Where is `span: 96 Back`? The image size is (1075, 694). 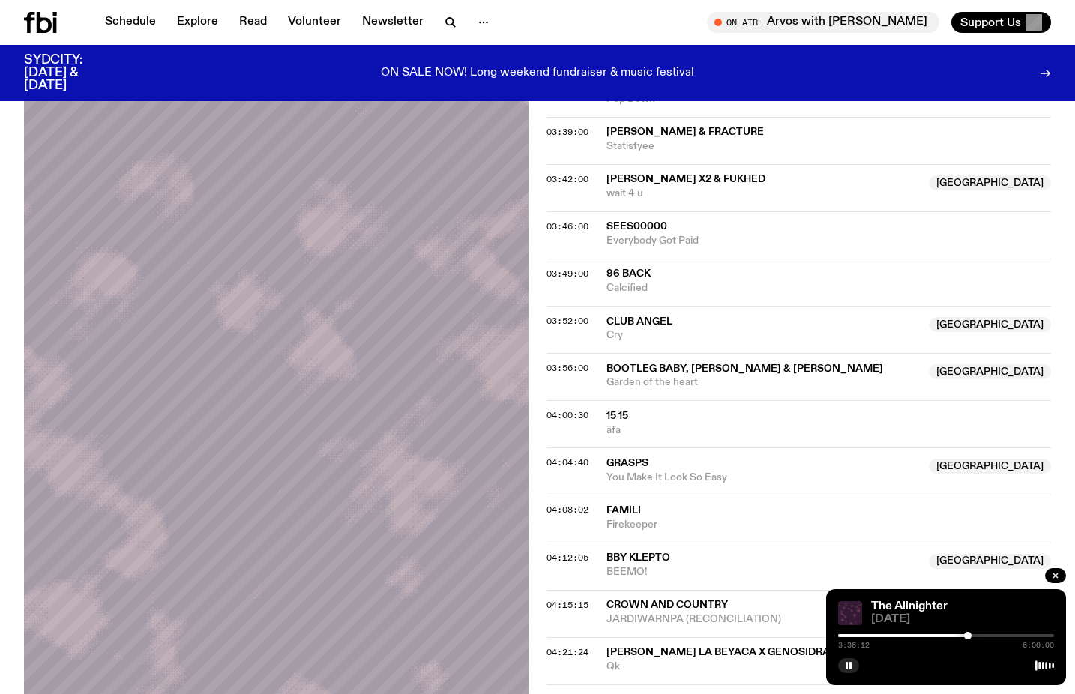 span: 96 Back is located at coordinates (628, 274).